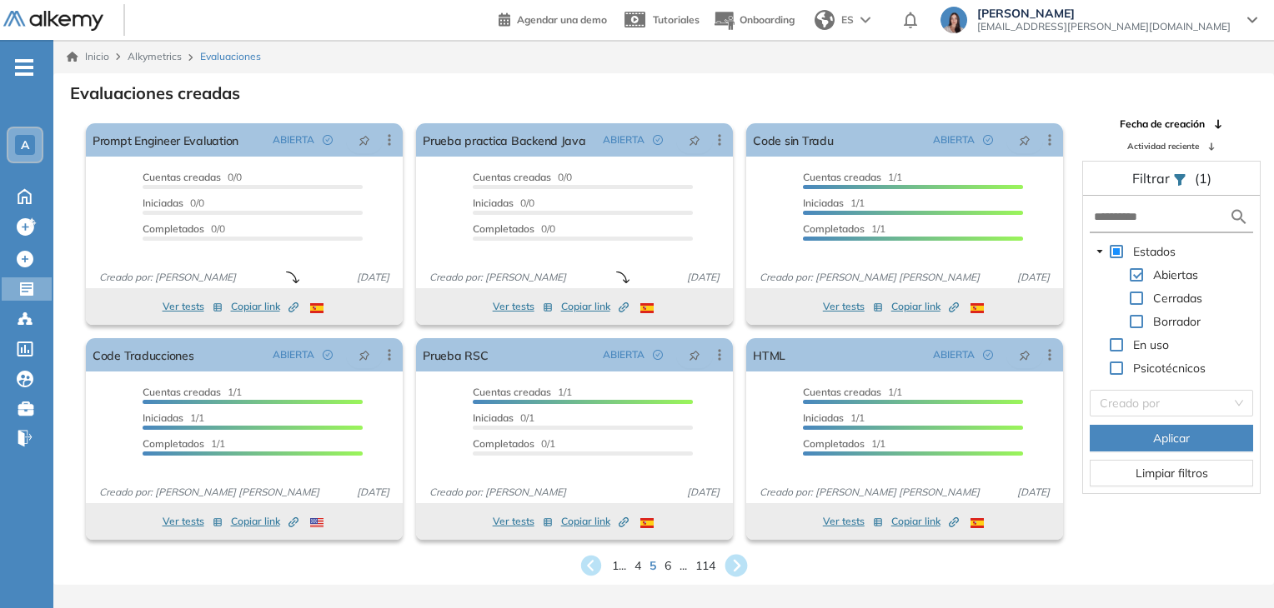  Describe the element at coordinates (88, 57) in the screenshot. I see `a: Inicio` at that location.